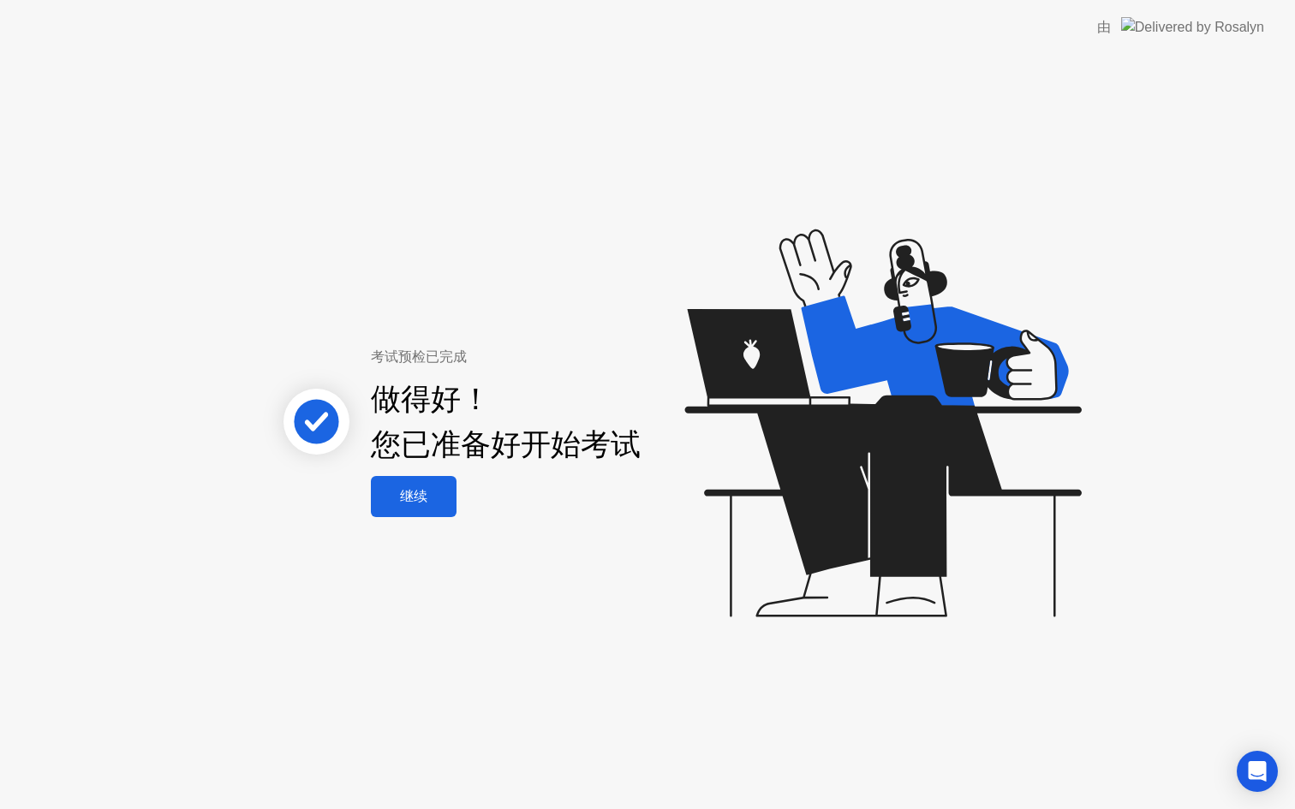 The image size is (1295, 809). Describe the element at coordinates (547, 357) in the screenshot. I see `div: 考试预检已完成` at that location.